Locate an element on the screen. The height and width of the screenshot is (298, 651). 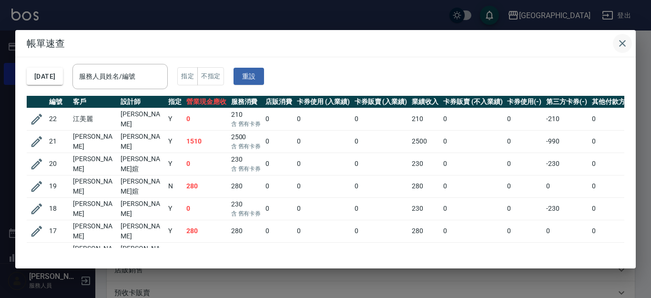
th: 卡券使用 (入業績) is located at coordinates (323, 102).